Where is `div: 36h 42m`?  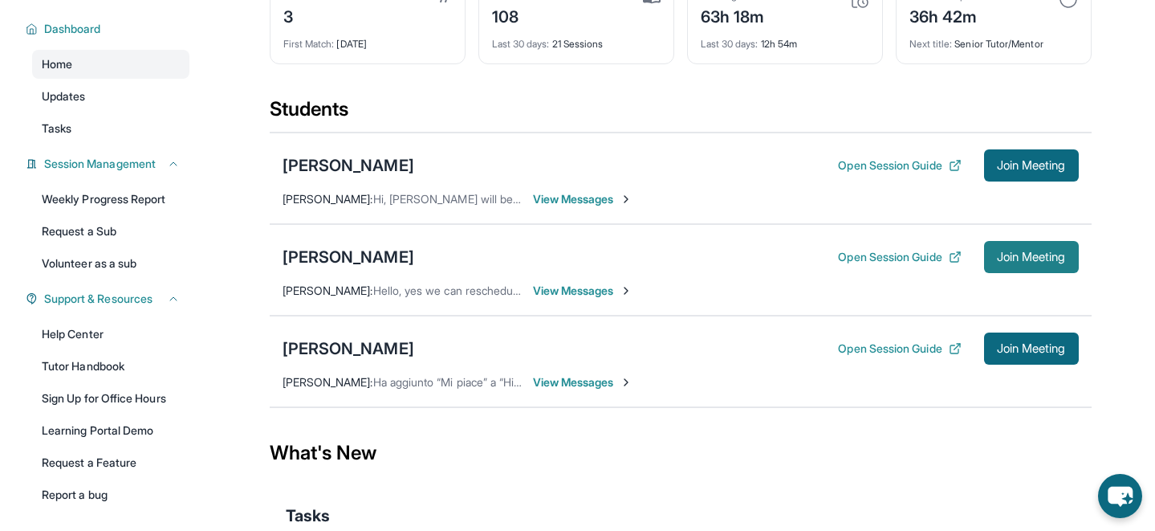 div: 36h 42m is located at coordinates (958, 15).